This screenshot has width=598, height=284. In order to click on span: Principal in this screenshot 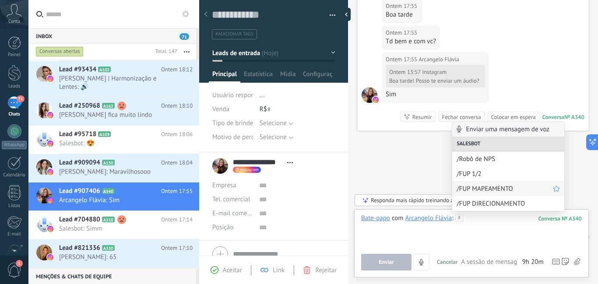, I will do `click(225, 76)`.